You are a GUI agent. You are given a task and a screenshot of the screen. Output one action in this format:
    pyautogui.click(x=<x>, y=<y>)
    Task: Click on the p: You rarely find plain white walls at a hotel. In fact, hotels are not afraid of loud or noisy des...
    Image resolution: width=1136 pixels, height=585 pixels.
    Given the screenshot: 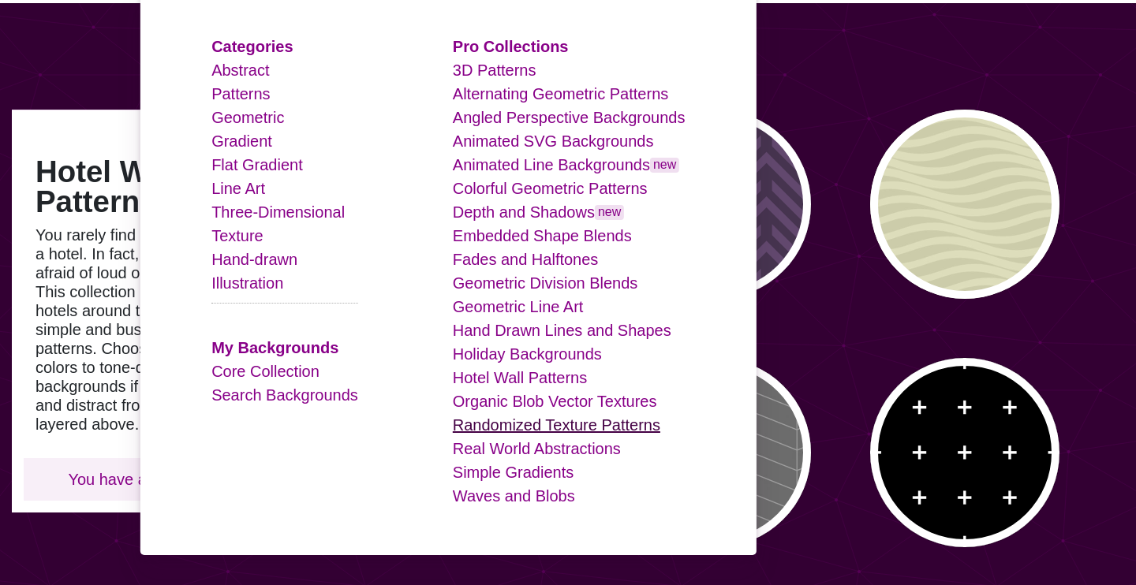 What is the action you would take?
    pyautogui.click(x=154, y=330)
    